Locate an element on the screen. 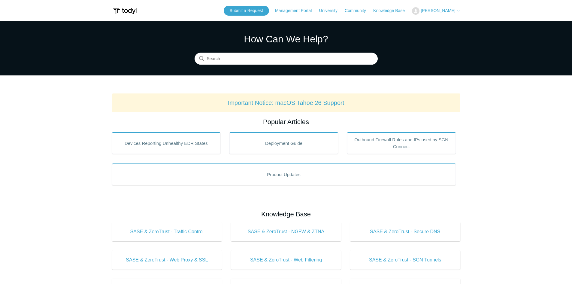 This screenshot has height=284, width=572. img: Todyl Support Center Help Center home page is located at coordinates (125, 11).